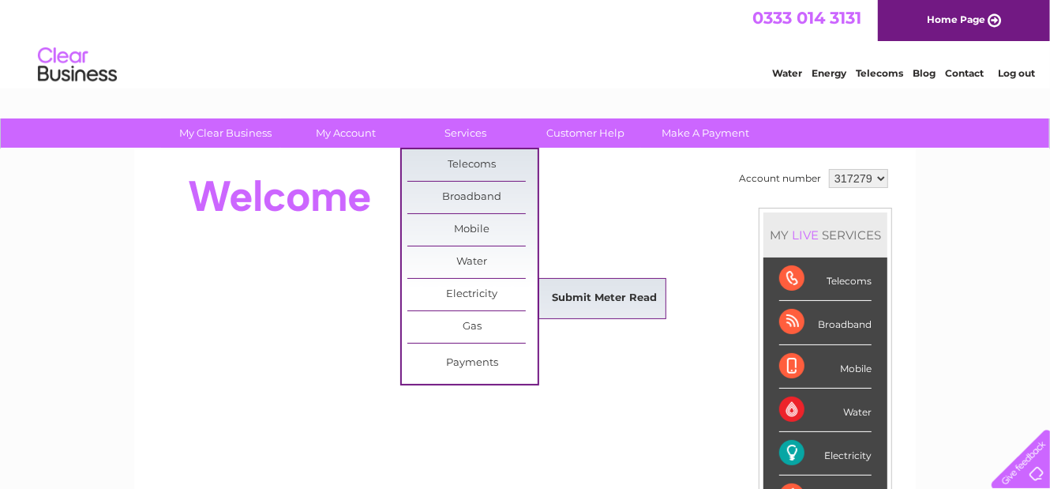 The width and height of the screenshot is (1050, 489). Describe the element at coordinates (825, 279) in the screenshot. I see `div: Telecoms` at that location.